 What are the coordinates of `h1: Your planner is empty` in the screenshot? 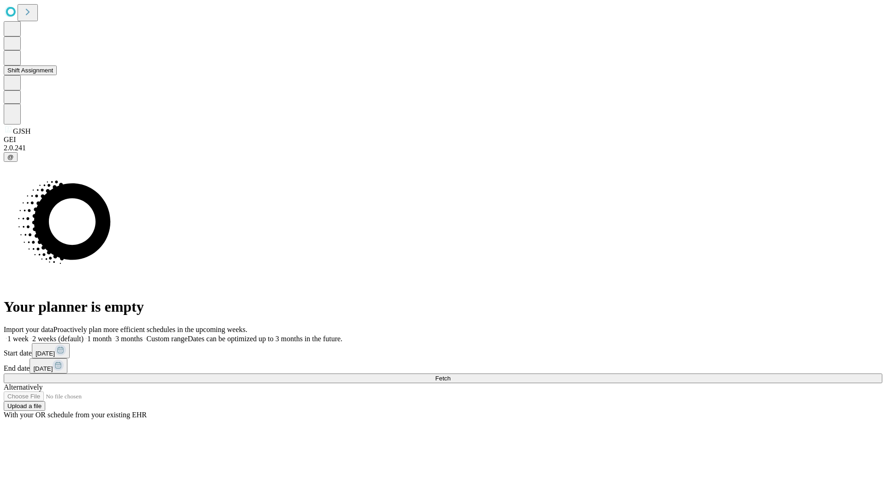 It's located at (443, 307).